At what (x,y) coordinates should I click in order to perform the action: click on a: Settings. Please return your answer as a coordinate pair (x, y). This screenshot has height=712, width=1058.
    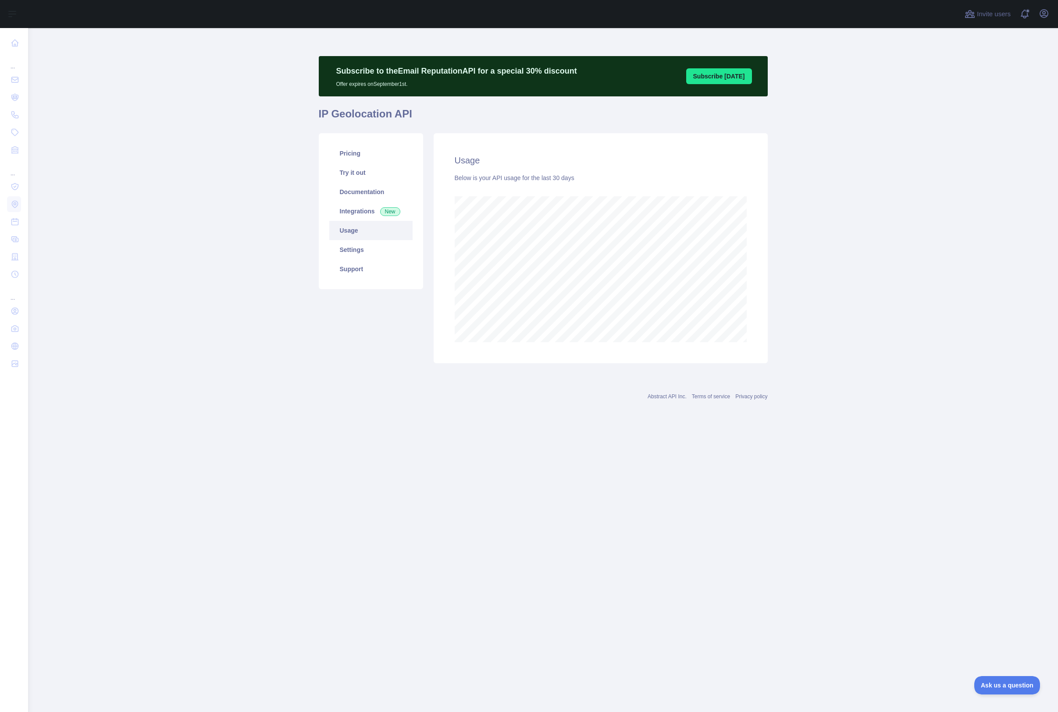
    Looking at the image, I should click on (371, 250).